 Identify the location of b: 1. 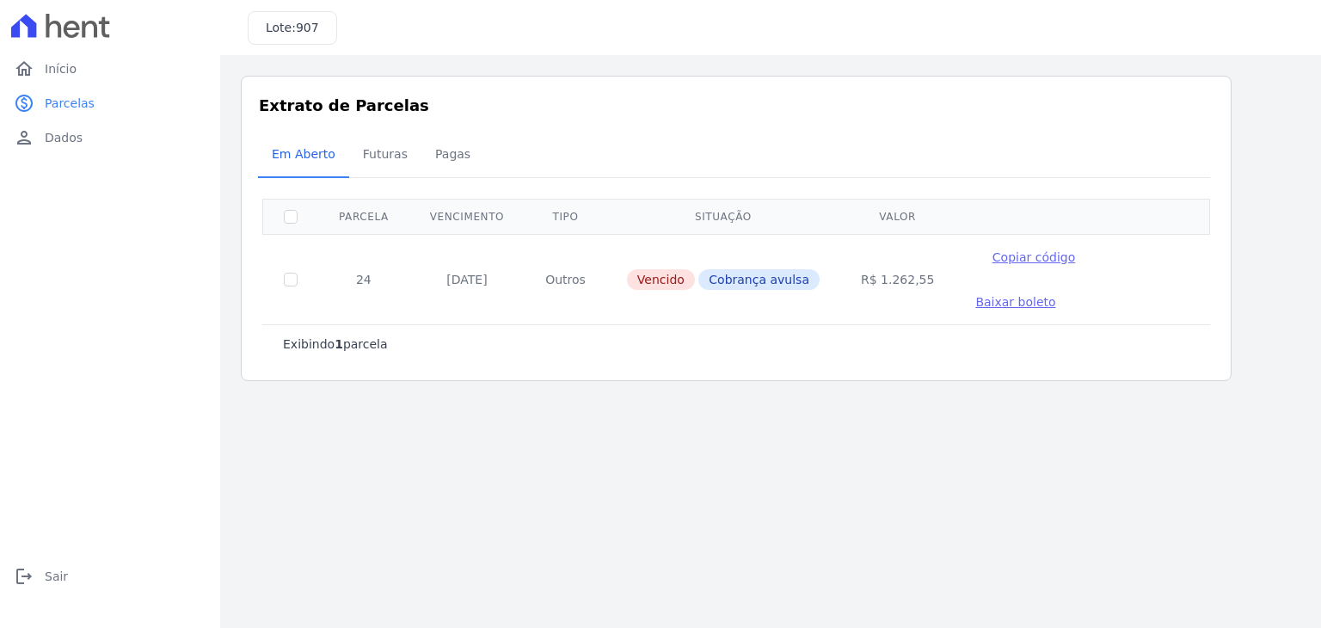
(339, 344).